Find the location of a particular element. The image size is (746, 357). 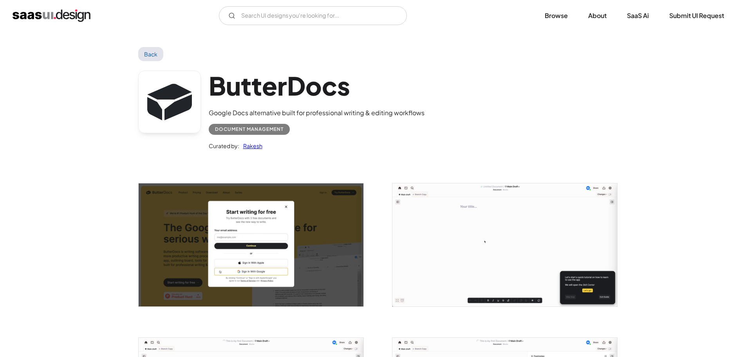

a: SaaS Ai is located at coordinates (638, 16).